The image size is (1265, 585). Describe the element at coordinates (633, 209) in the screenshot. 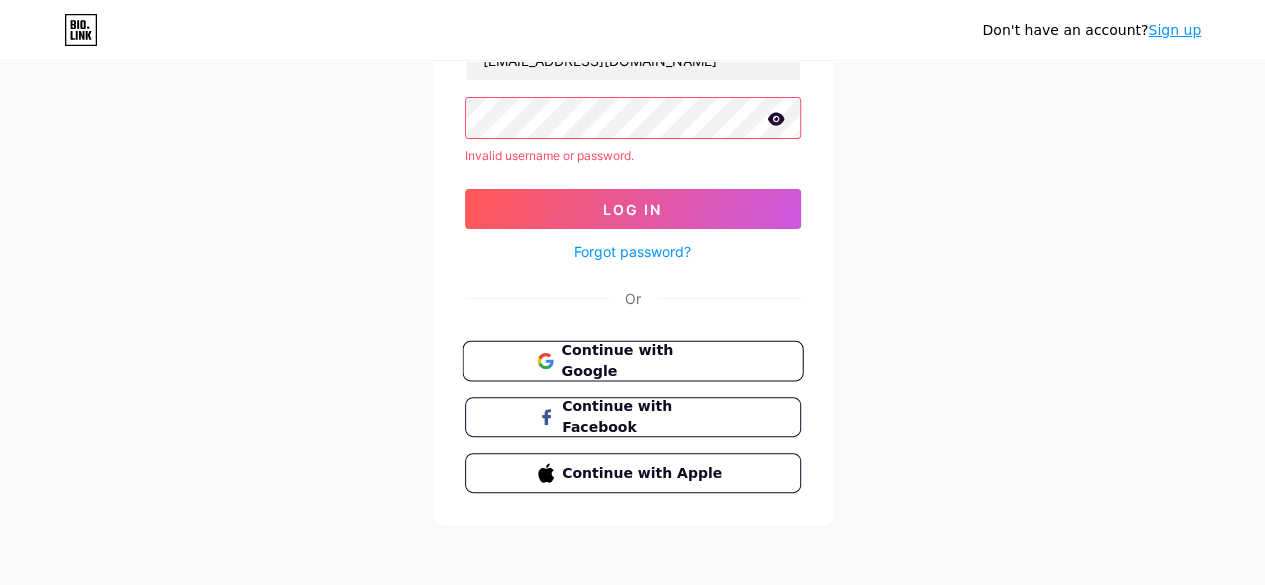

I see `button: Log In` at that location.